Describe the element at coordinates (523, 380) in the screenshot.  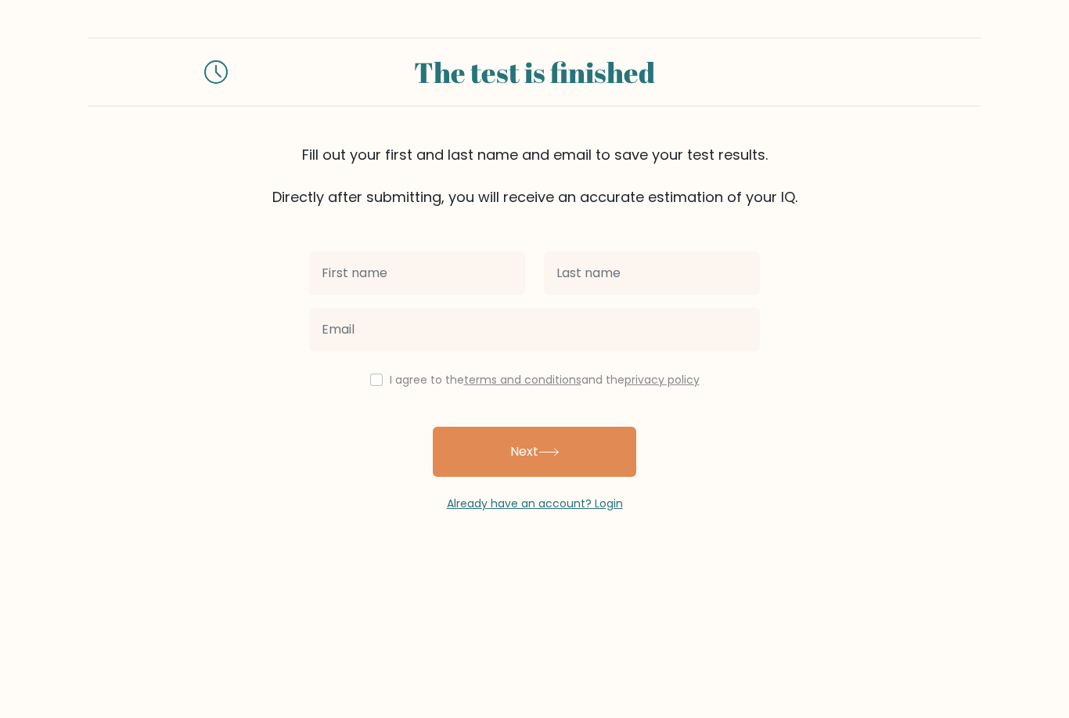
I see `a: terms and conditions` at that location.